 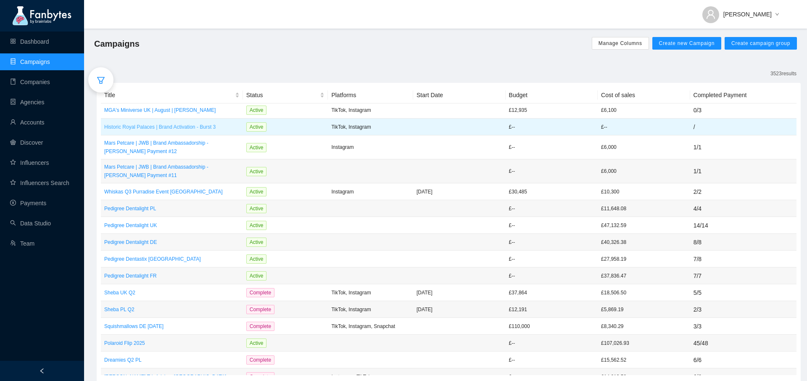 I want to click on td: 7 / 7, so click(x=743, y=276).